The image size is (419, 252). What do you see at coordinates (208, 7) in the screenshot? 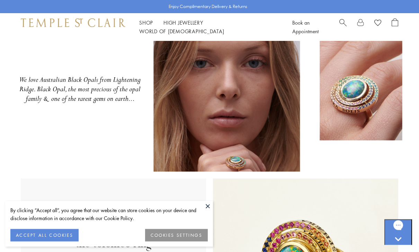
I see `p: Enjoy Complimentary Delivery & Returns` at bounding box center [208, 7].